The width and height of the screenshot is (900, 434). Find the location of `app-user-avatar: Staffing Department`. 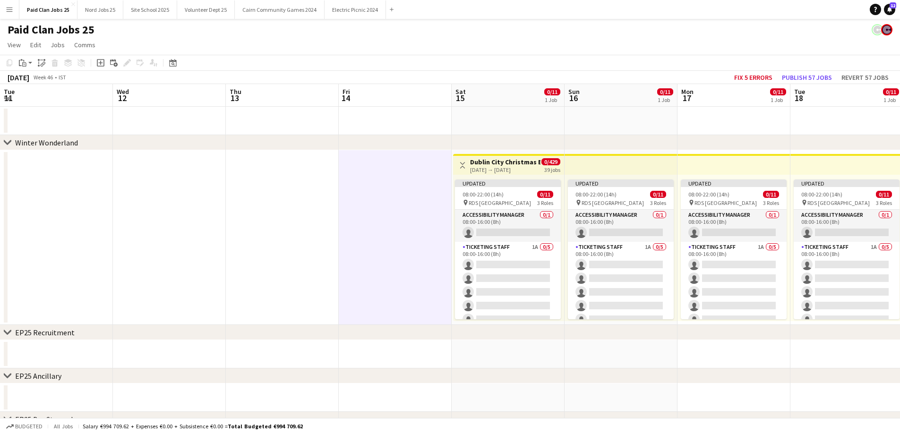

app-user-avatar: Staffing Department is located at coordinates (887, 30).